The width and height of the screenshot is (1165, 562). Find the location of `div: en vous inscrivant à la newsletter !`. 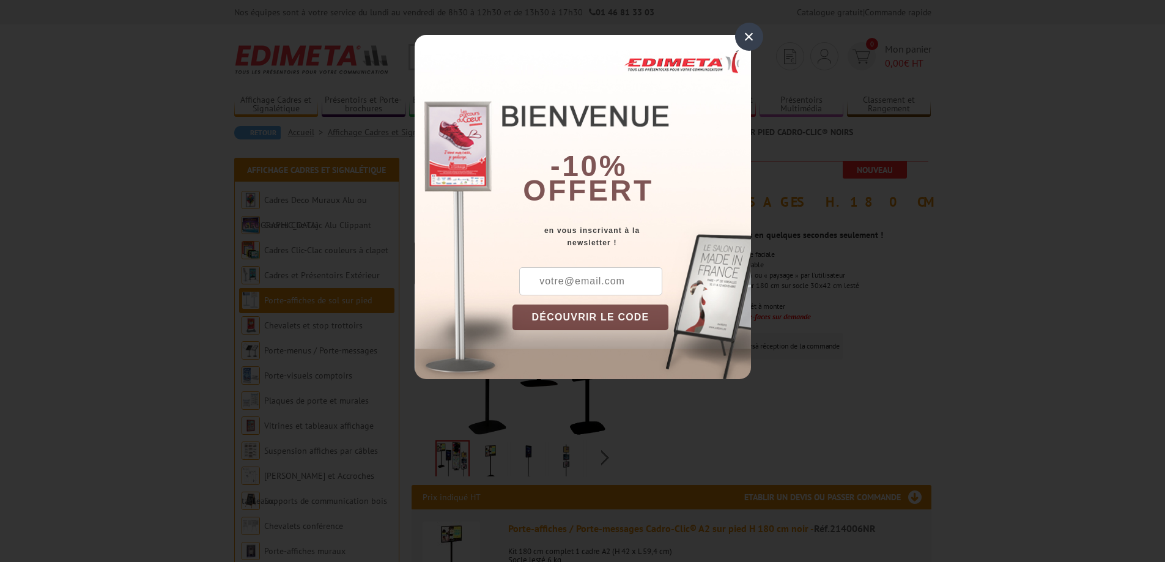

div: en vous inscrivant à la newsletter ! is located at coordinates (632, 237).